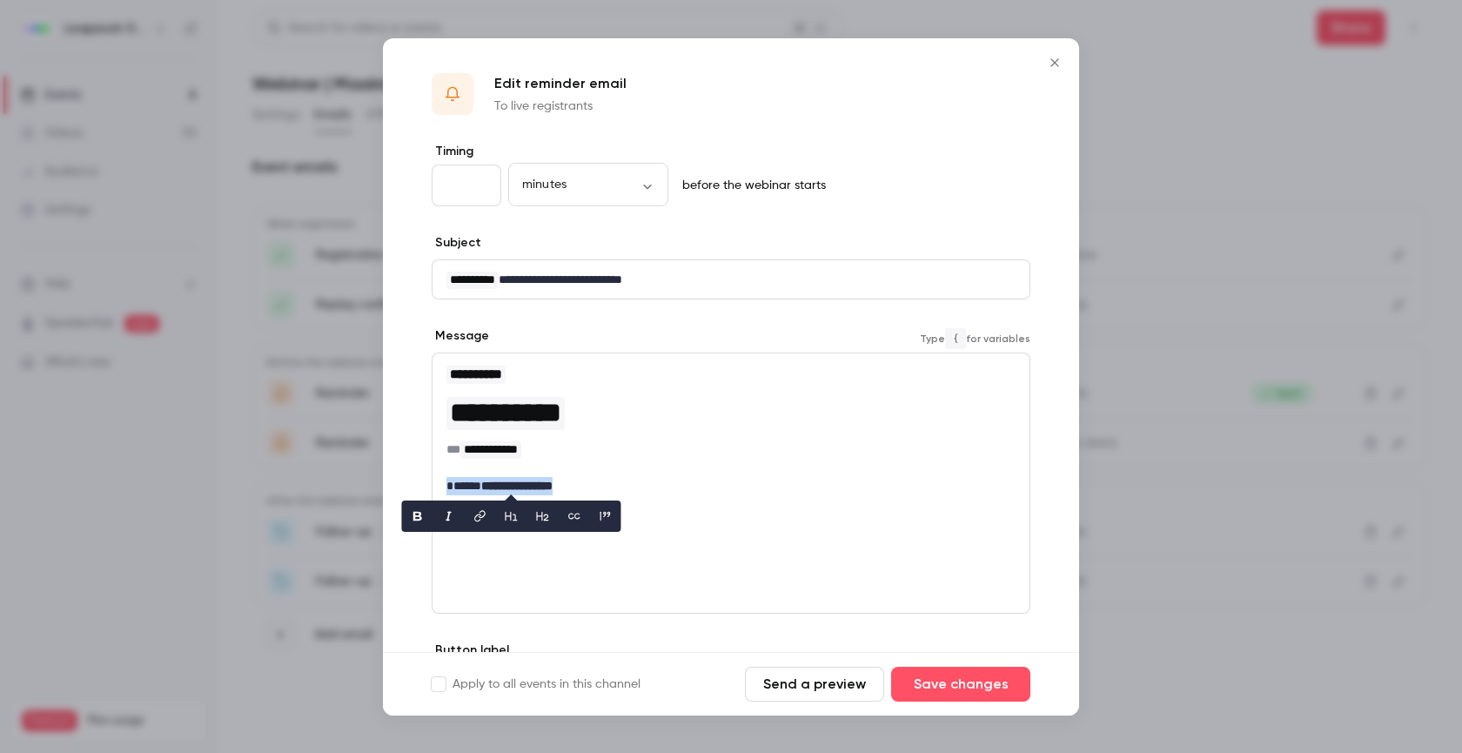  What do you see at coordinates (460, 336) in the screenshot?
I see `label: Message` at bounding box center [460, 336].